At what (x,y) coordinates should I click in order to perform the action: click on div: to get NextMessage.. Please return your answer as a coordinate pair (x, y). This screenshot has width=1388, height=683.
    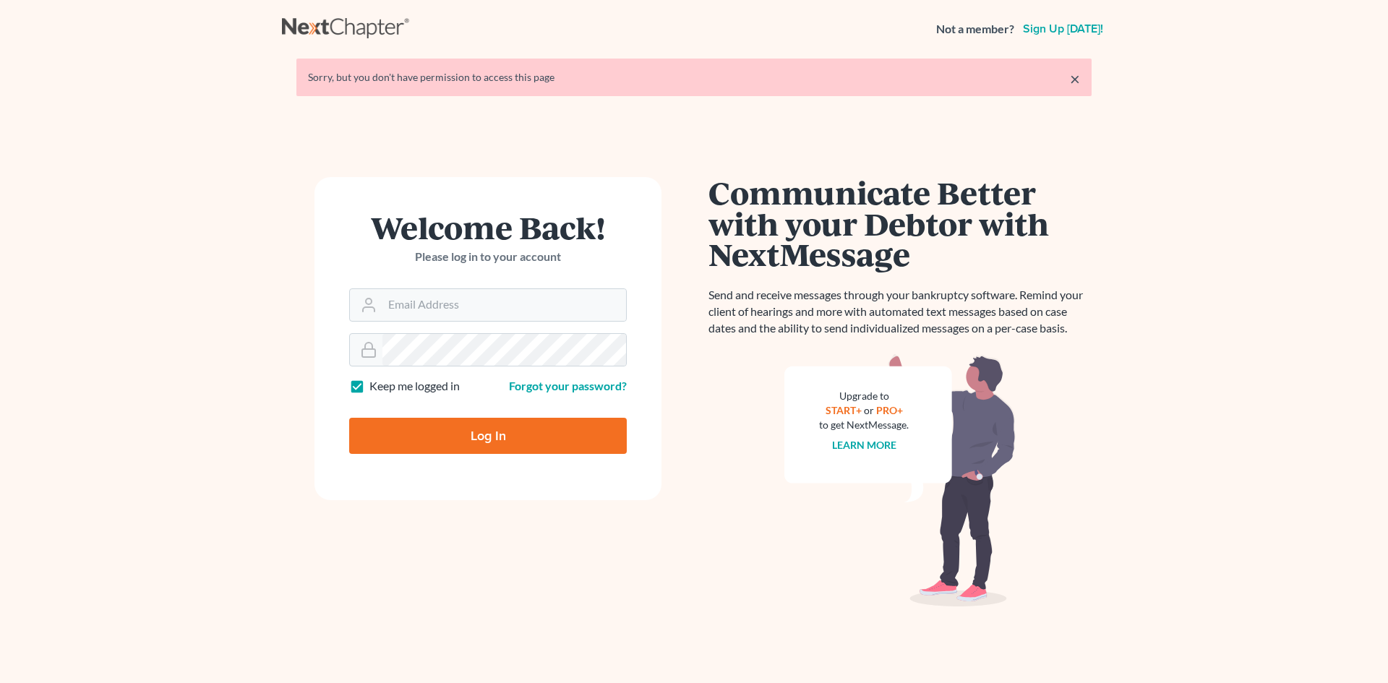
    Looking at the image, I should click on (864, 425).